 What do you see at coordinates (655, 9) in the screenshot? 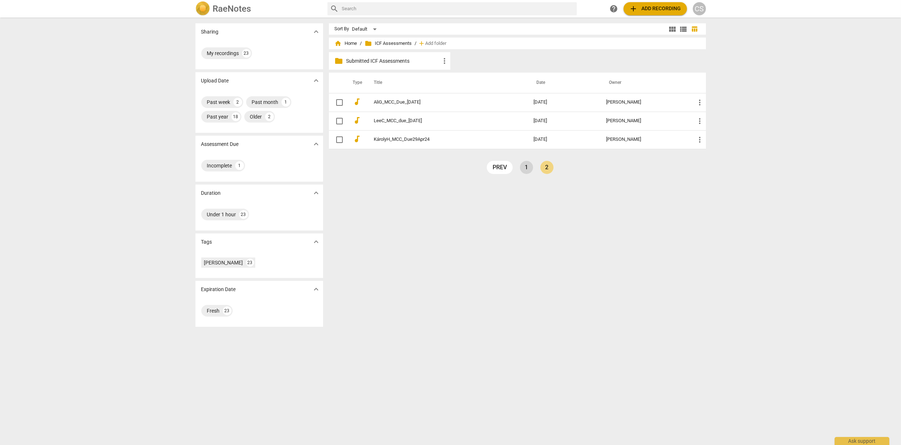
I see `button: Upload` at bounding box center [655, 9].